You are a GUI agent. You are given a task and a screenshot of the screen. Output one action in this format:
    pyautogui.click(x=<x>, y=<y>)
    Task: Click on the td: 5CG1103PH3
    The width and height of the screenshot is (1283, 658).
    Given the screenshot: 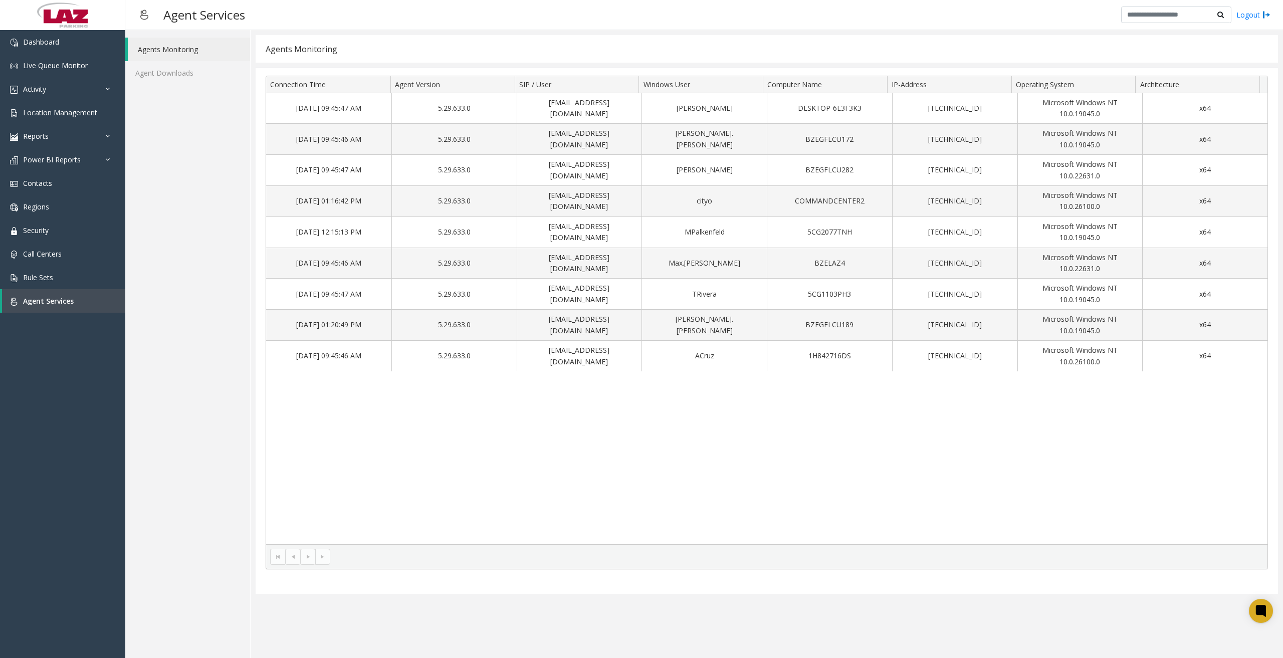 What is the action you would take?
    pyautogui.click(x=830, y=294)
    